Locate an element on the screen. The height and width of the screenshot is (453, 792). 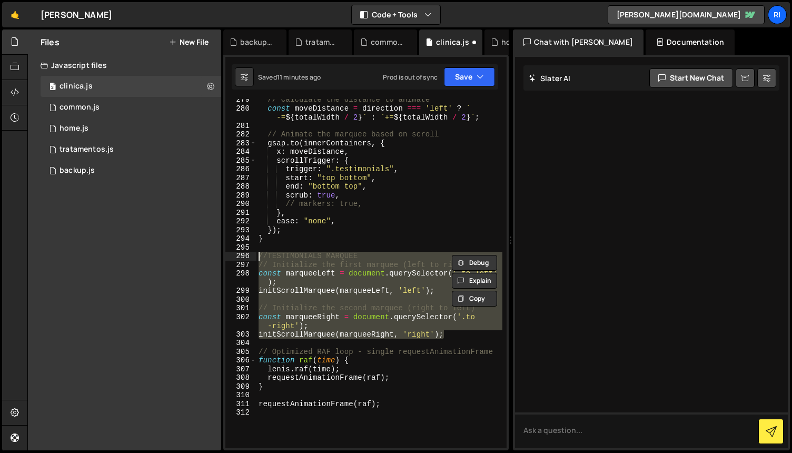
div: home.js is located at coordinates (74, 128).